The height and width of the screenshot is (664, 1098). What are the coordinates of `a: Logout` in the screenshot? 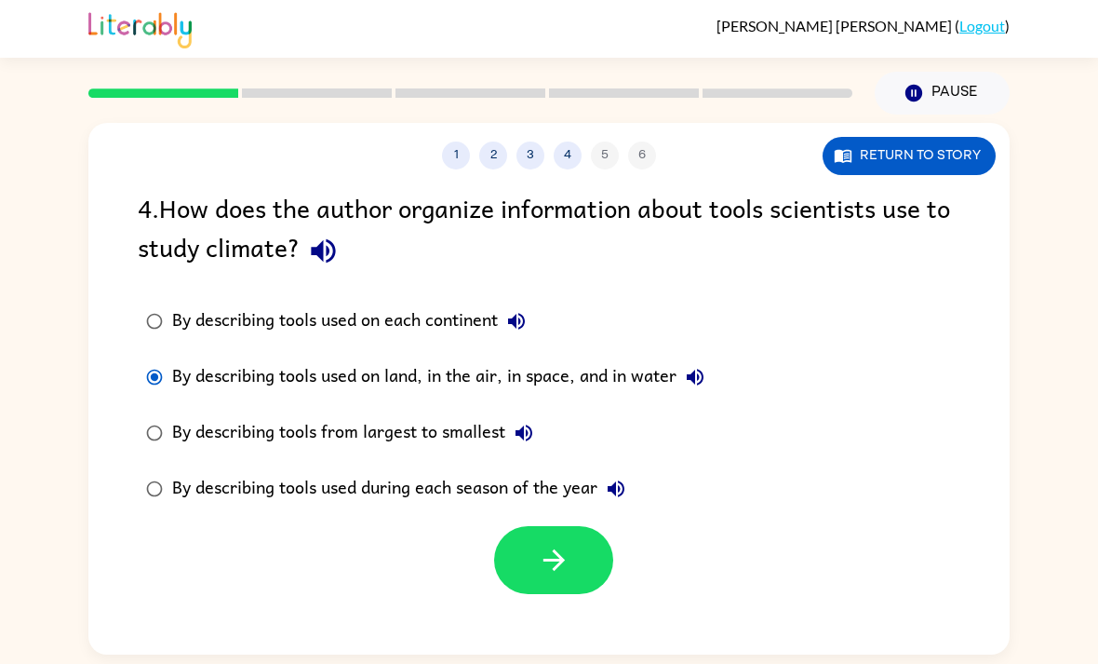 It's located at (982, 25).